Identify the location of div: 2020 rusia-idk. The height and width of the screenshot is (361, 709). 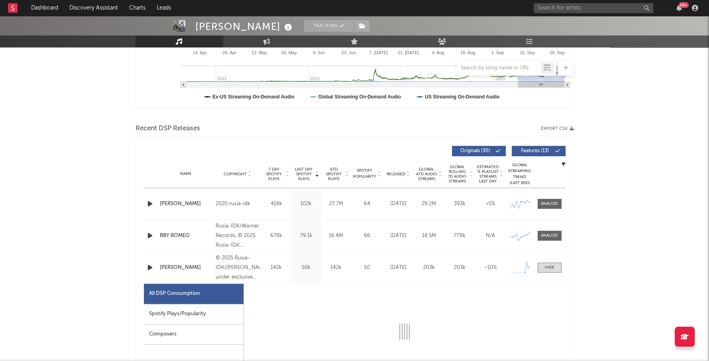
(237, 204).